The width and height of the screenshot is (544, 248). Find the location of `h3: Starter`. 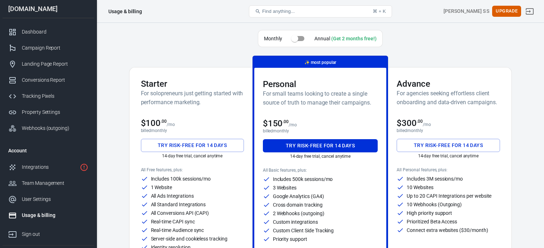

h3: Starter is located at coordinates (192, 84).